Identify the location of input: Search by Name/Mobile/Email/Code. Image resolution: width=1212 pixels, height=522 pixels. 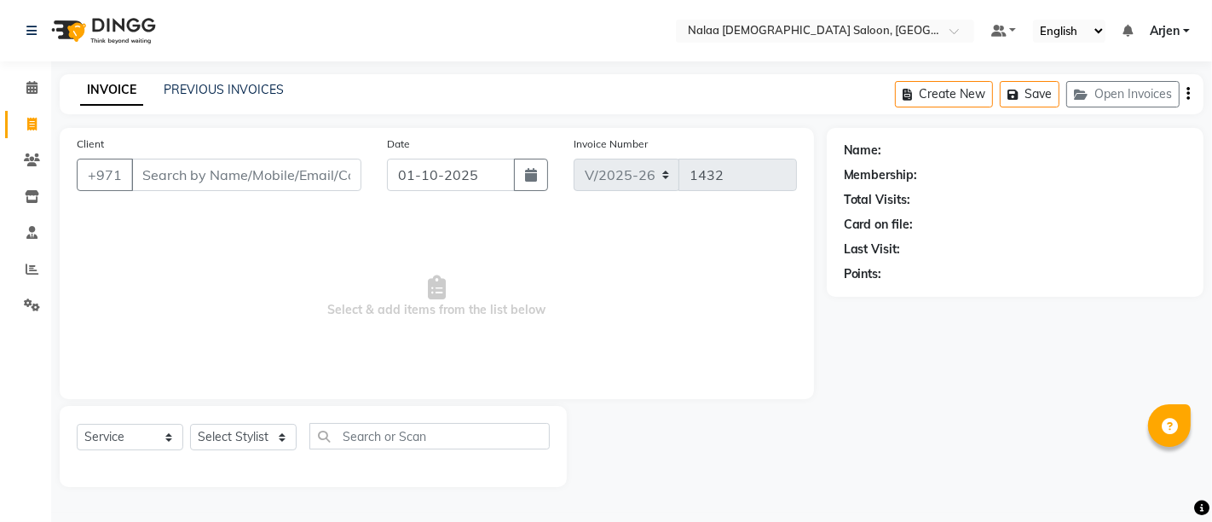
(246, 175).